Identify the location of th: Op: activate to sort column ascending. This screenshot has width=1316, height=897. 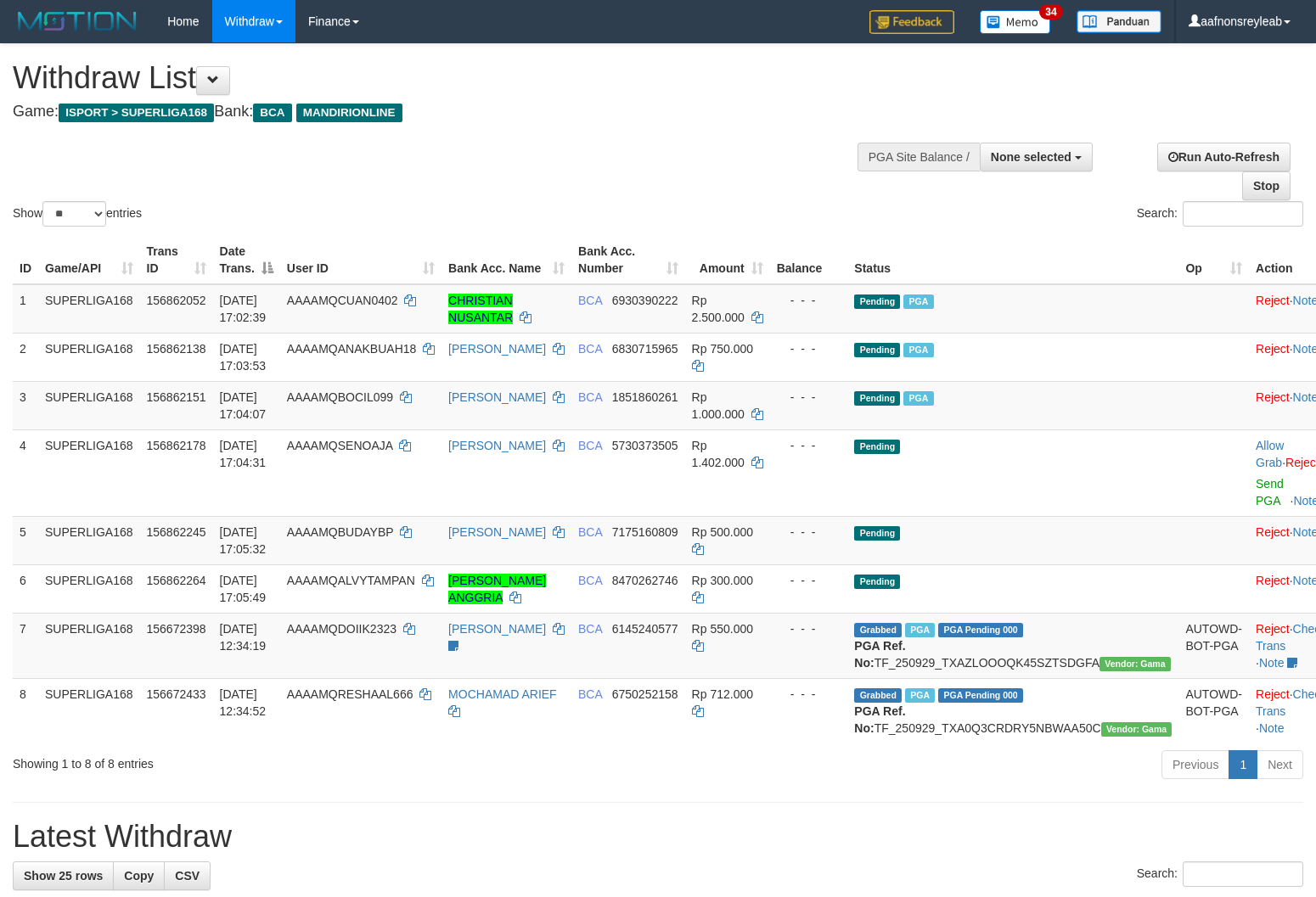
(1213, 260).